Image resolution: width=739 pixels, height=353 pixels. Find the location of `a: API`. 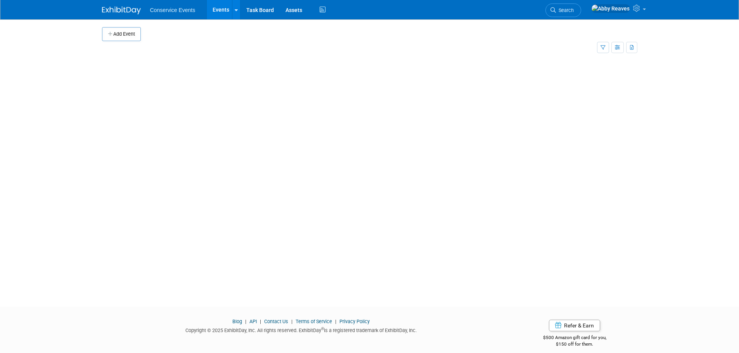

a: API is located at coordinates (253, 322).